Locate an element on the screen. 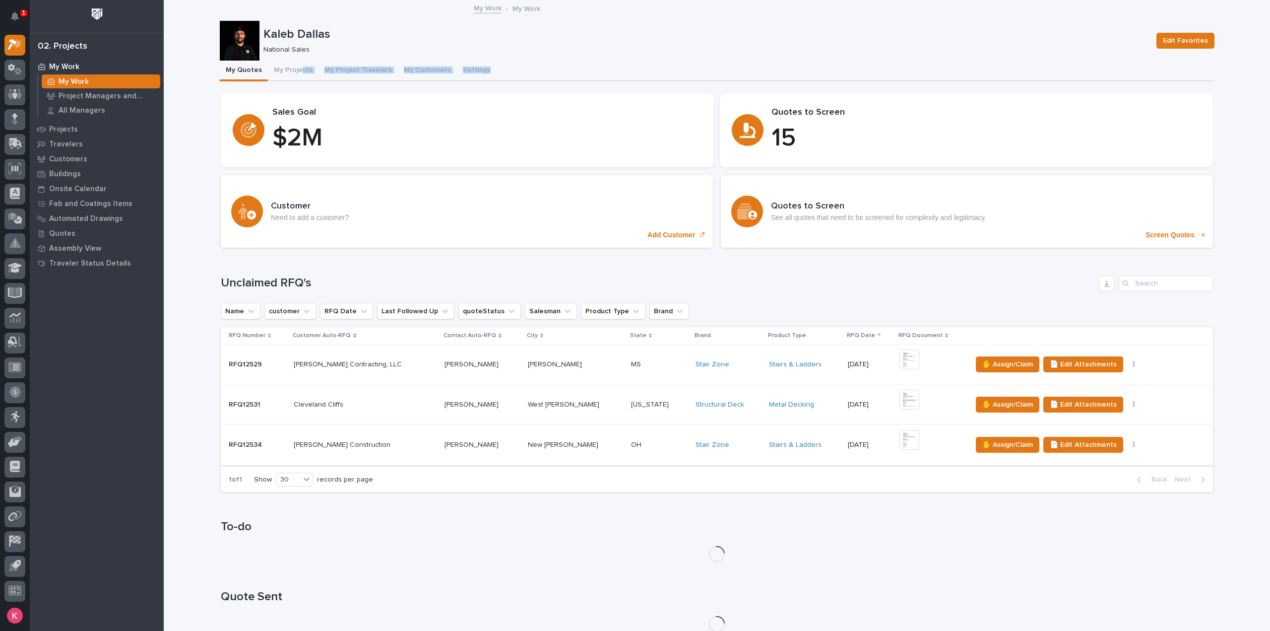  a: Customers is located at coordinates (97, 159).